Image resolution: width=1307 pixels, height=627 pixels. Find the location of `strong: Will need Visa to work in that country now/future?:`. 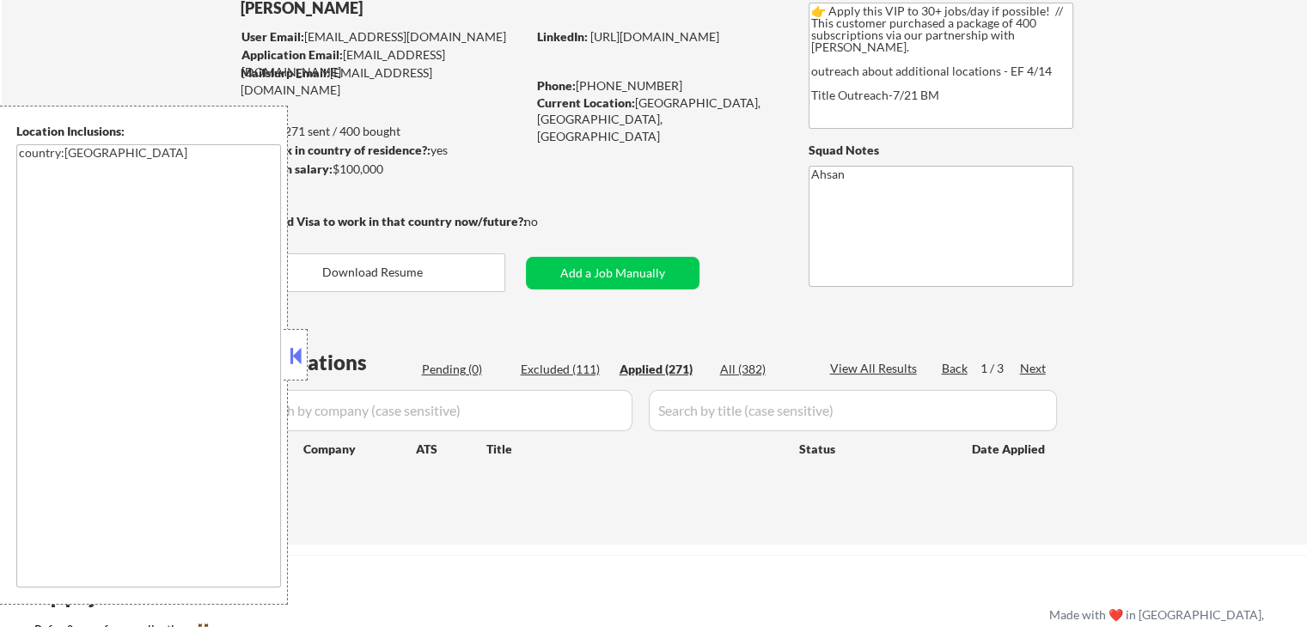

strong: Will need Visa to work in that country now/future?: is located at coordinates (383, 221).